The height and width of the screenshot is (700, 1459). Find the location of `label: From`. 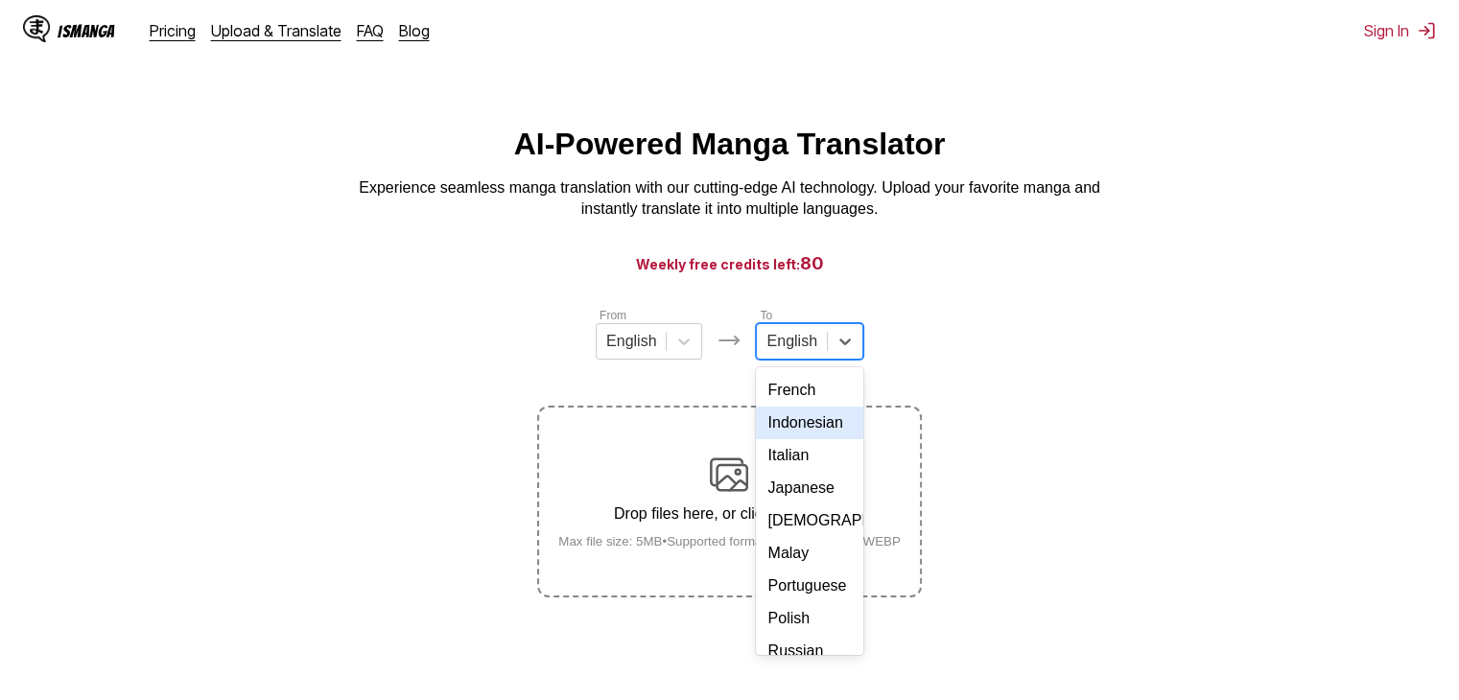

label: From is located at coordinates (613, 316).